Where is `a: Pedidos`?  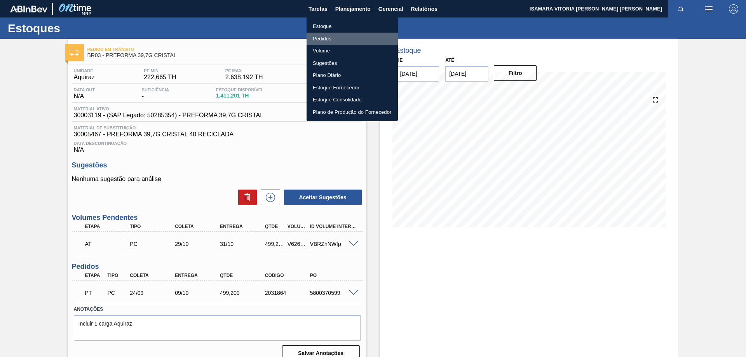 a: Pedidos is located at coordinates (352, 39).